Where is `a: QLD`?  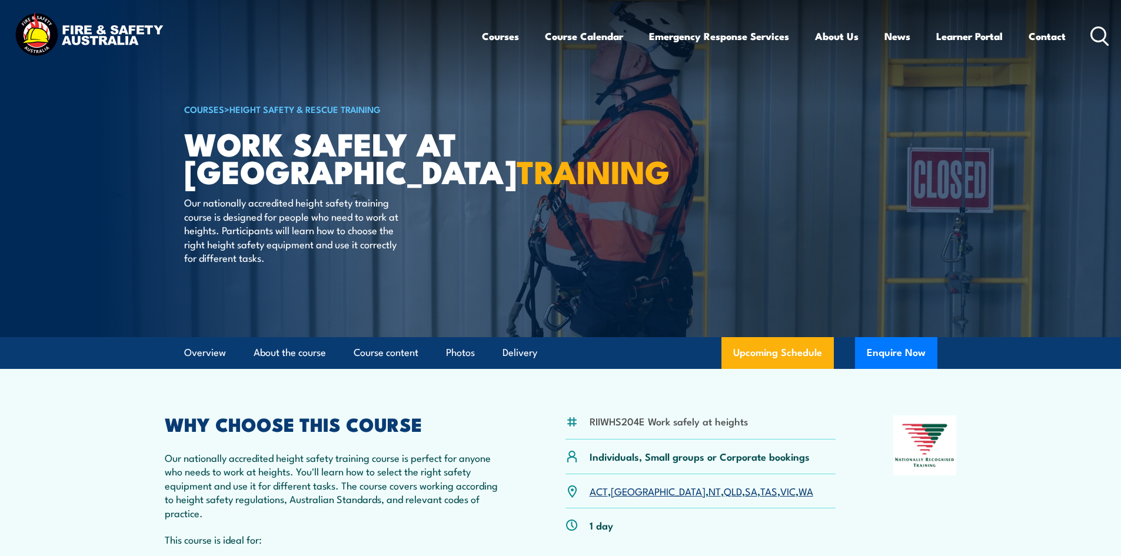 a: QLD is located at coordinates (732, 491).